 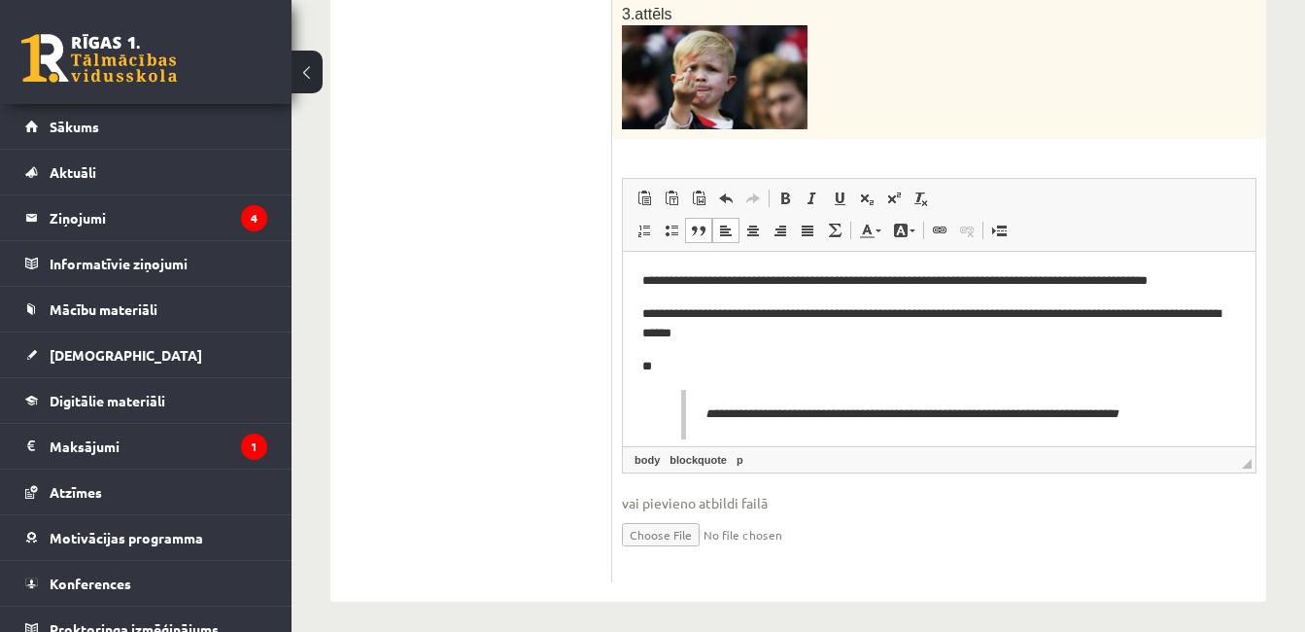 What do you see at coordinates (807, 230) in the screenshot?
I see `a: По ширине` at bounding box center [807, 230].